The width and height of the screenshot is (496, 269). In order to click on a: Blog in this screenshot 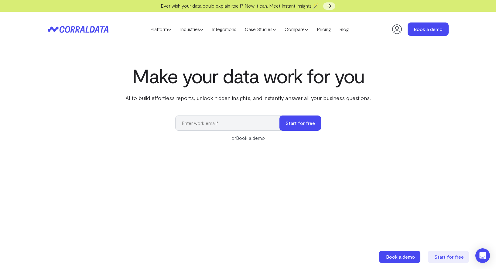, I will do `click(344, 29)`.